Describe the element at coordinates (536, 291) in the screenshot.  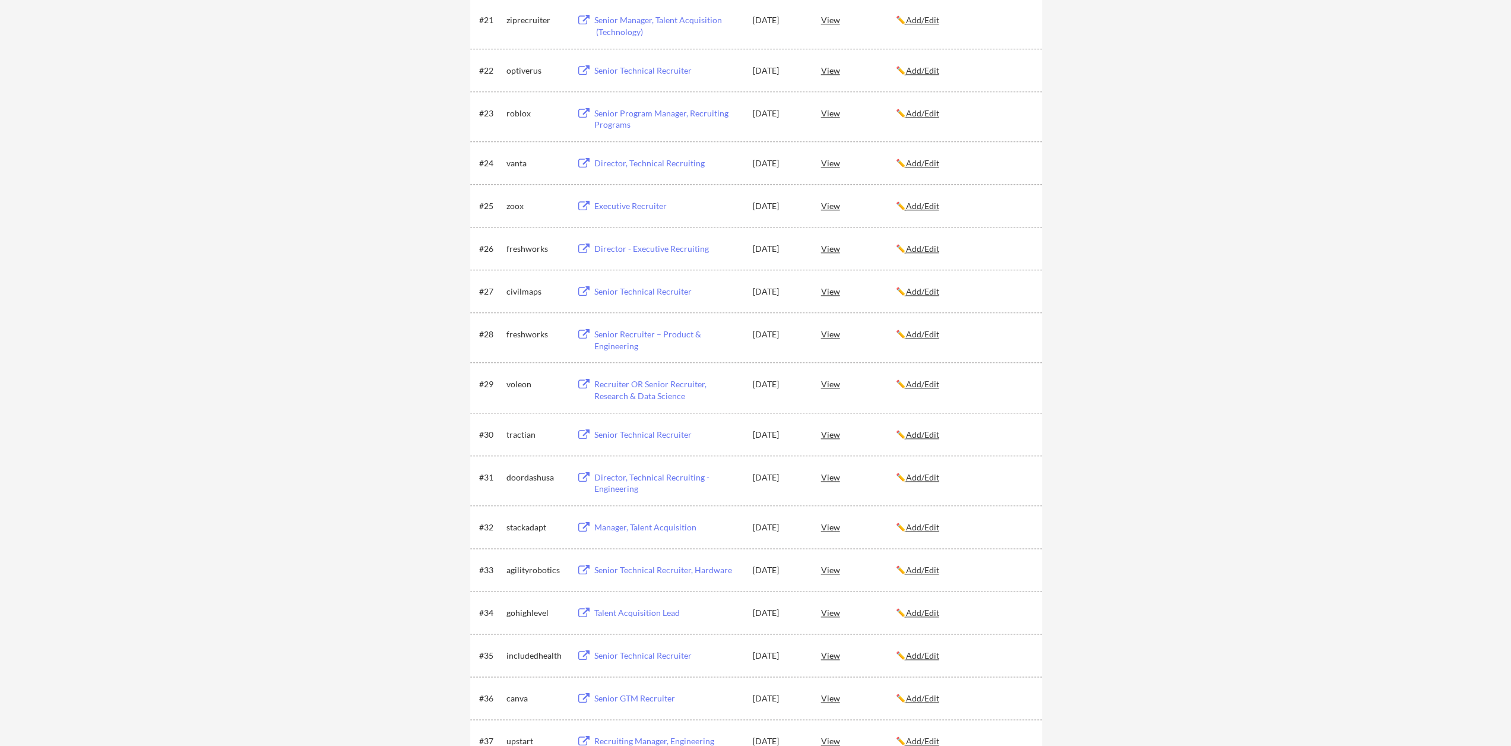
I see `div: civilmaps` at that location.